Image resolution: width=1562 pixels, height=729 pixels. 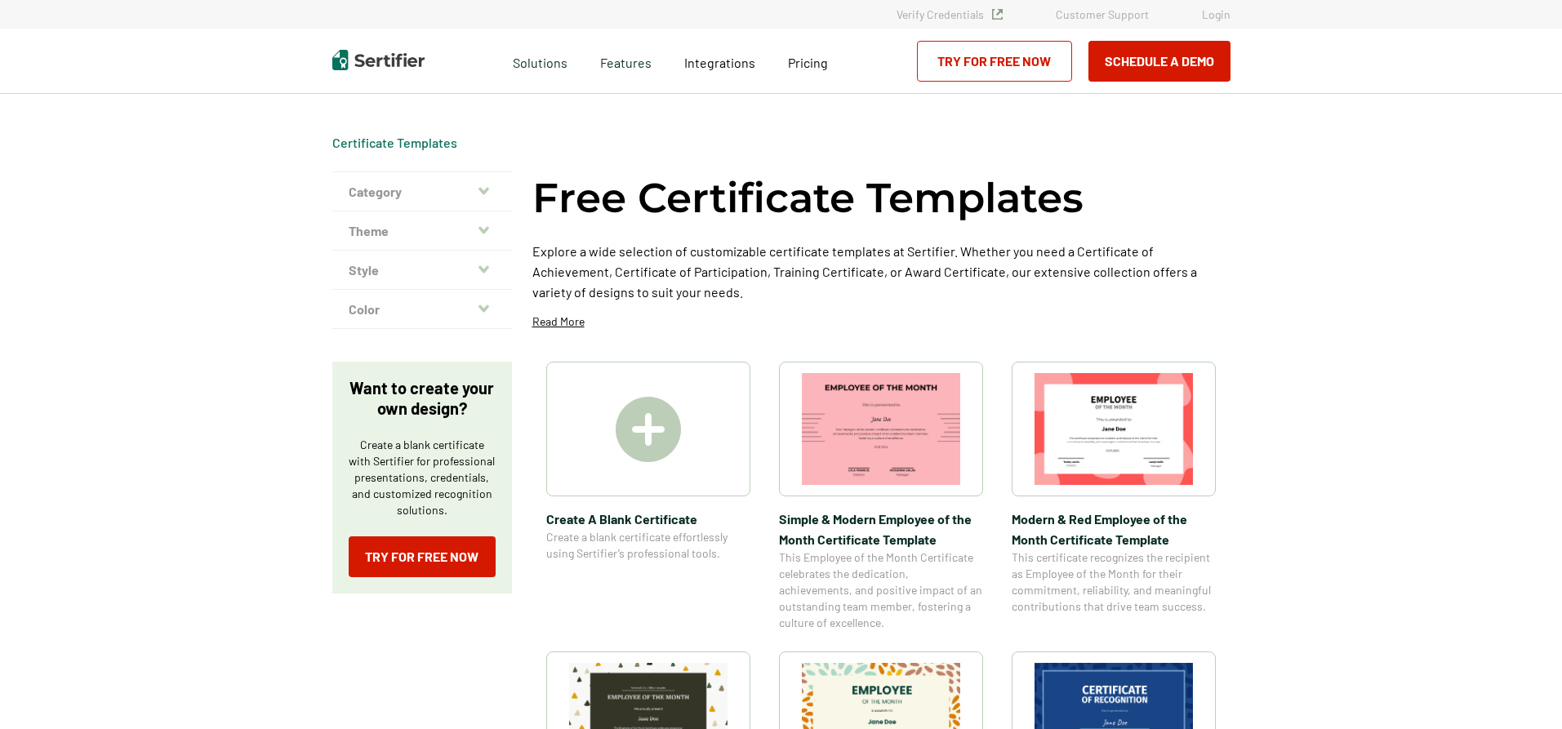 What do you see at coordinates (1114, 497) in the screenshot?
I see `a: Modern & Red Employee of the Month Certificate TemplateModern & Red Employee of the Month Certifi...` at bounding box center [1114, 497].